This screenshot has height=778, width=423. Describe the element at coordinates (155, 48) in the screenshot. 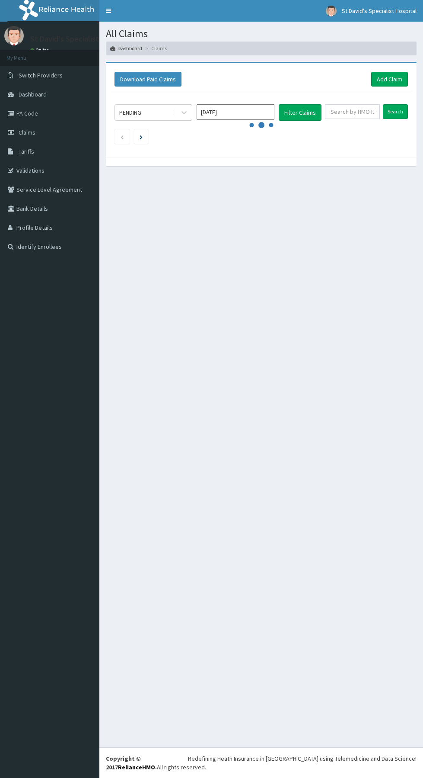

I see `li: Claims` at that location.